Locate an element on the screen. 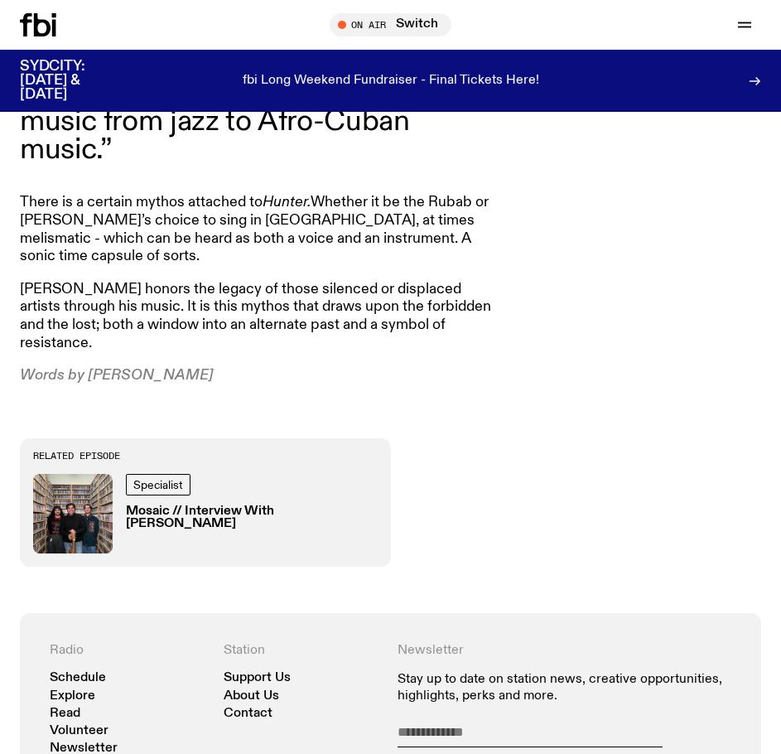 The height and width of the screenshot is (754, 781). a: Volunteer is located at coordinates (79, 731).